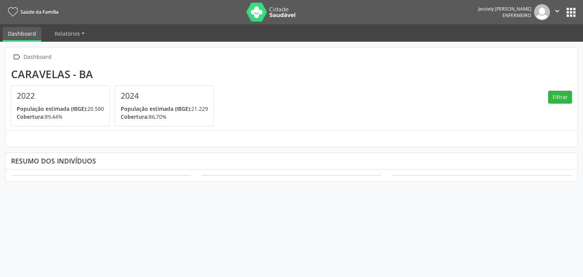  What do you see at coordinates (32, 57) in the screenshot?
I see `a:  Dashboard` at bounding box center [32, 57].